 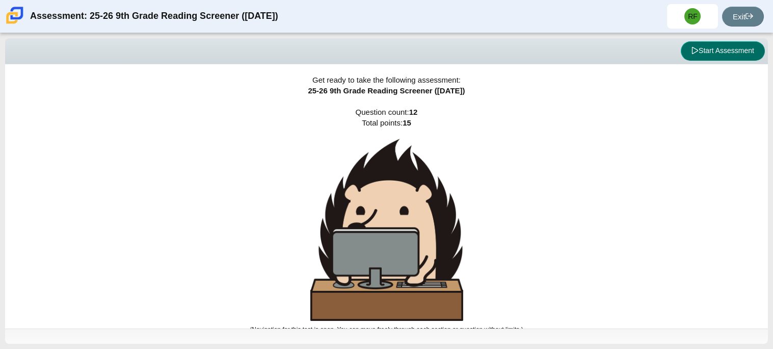 I want to click on b: 15, so click(x=407, y=122).